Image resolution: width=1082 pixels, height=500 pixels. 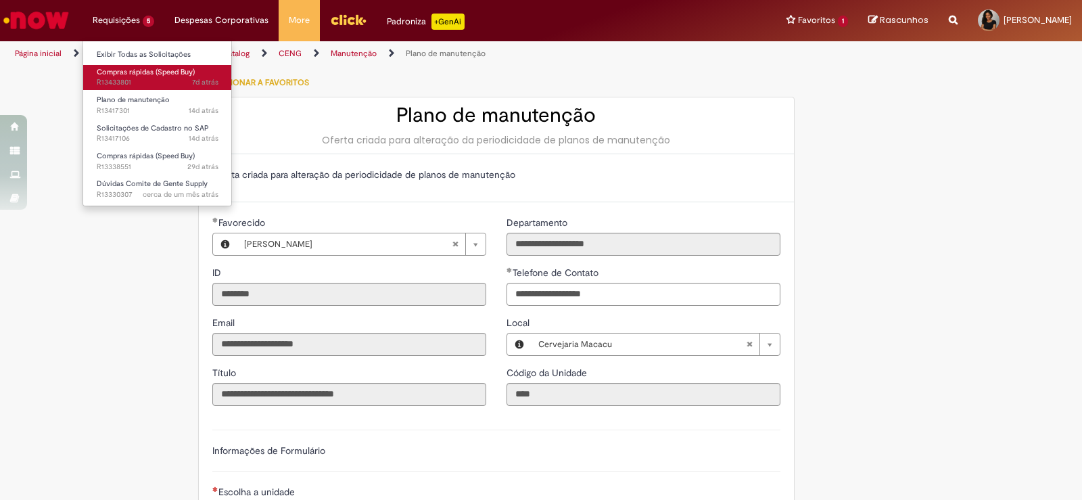 What do you see at coordinates (641, 344) in the screenshot?
I see `span: Cervejaria Macacu` at bounding box center [641, 344].